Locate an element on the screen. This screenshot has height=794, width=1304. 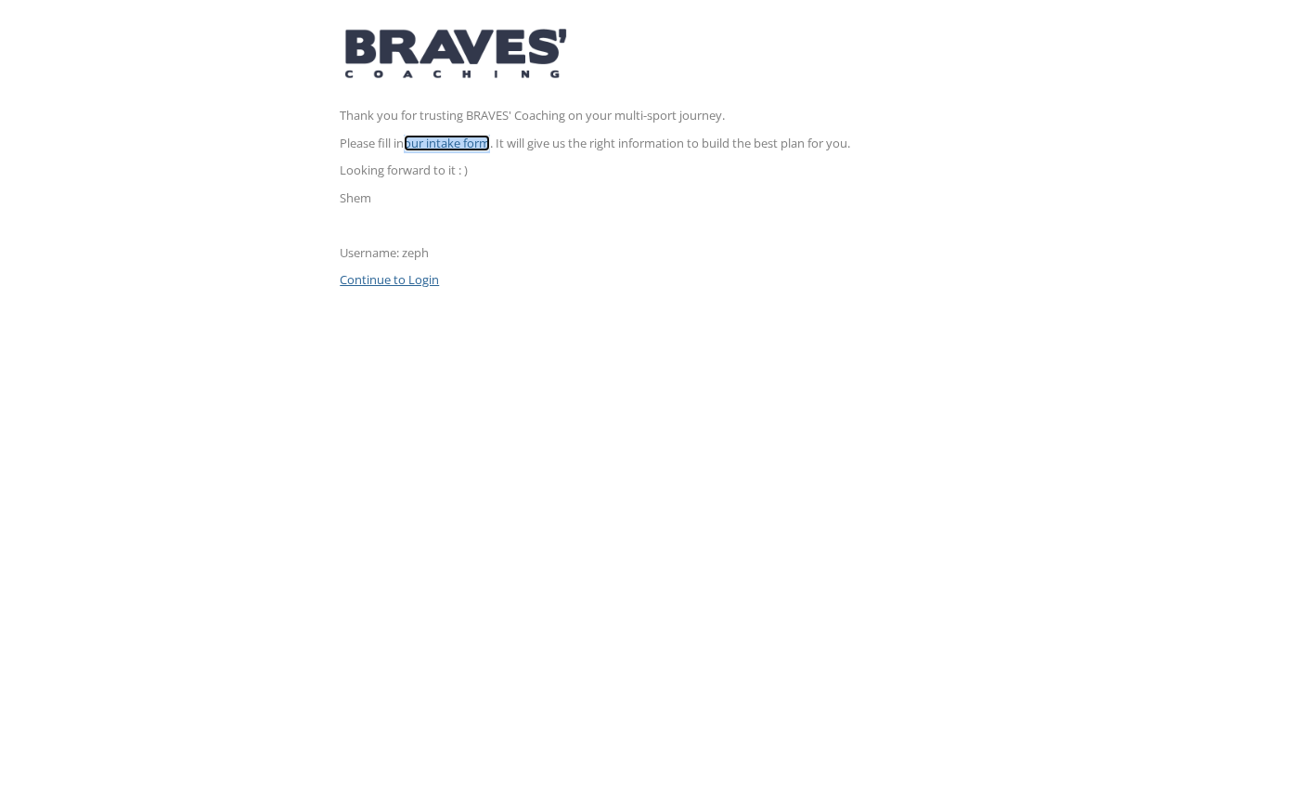
img: braveslogo-blue-website.png is located at coordinates (456, 53).